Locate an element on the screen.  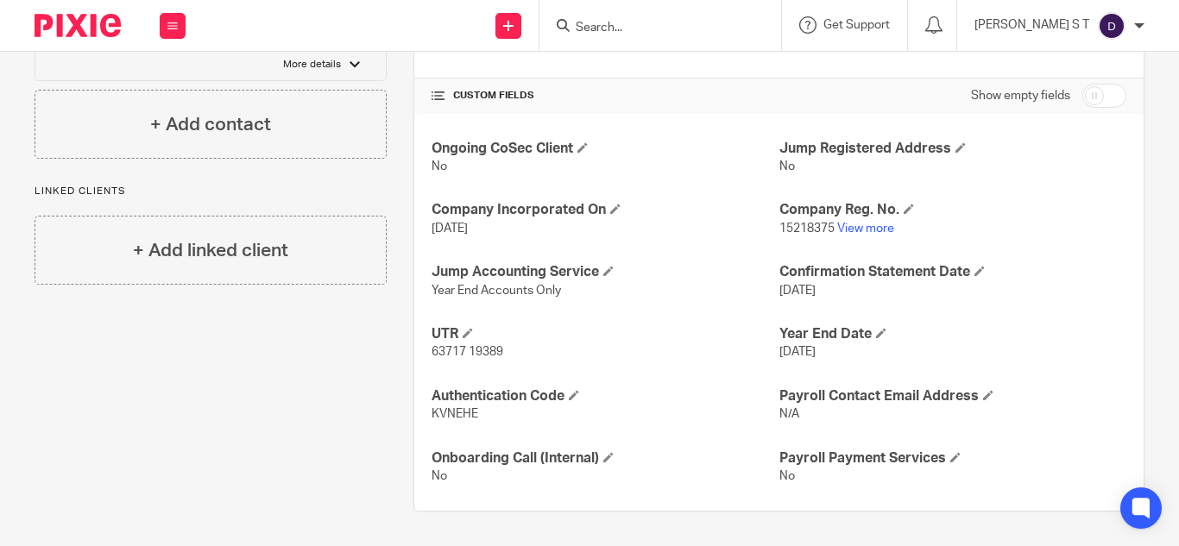
h4: Year End Date is located at coordinates (953, 334).